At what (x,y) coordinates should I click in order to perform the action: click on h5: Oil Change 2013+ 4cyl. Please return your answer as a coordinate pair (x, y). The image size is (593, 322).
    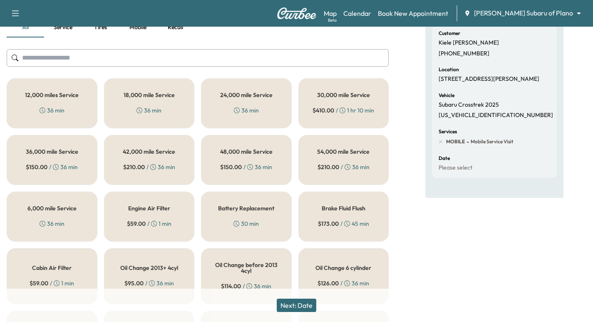
    Looking at the image, I should click on (149, 268).